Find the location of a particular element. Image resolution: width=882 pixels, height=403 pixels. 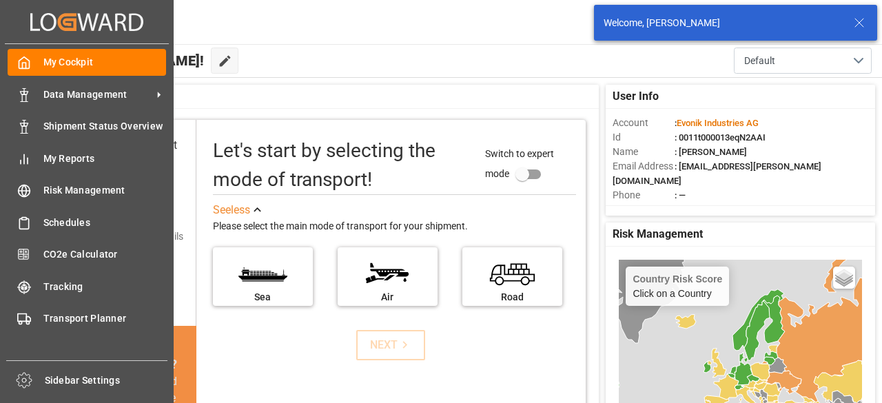

div: Sea is located at coordinates (262, 297).